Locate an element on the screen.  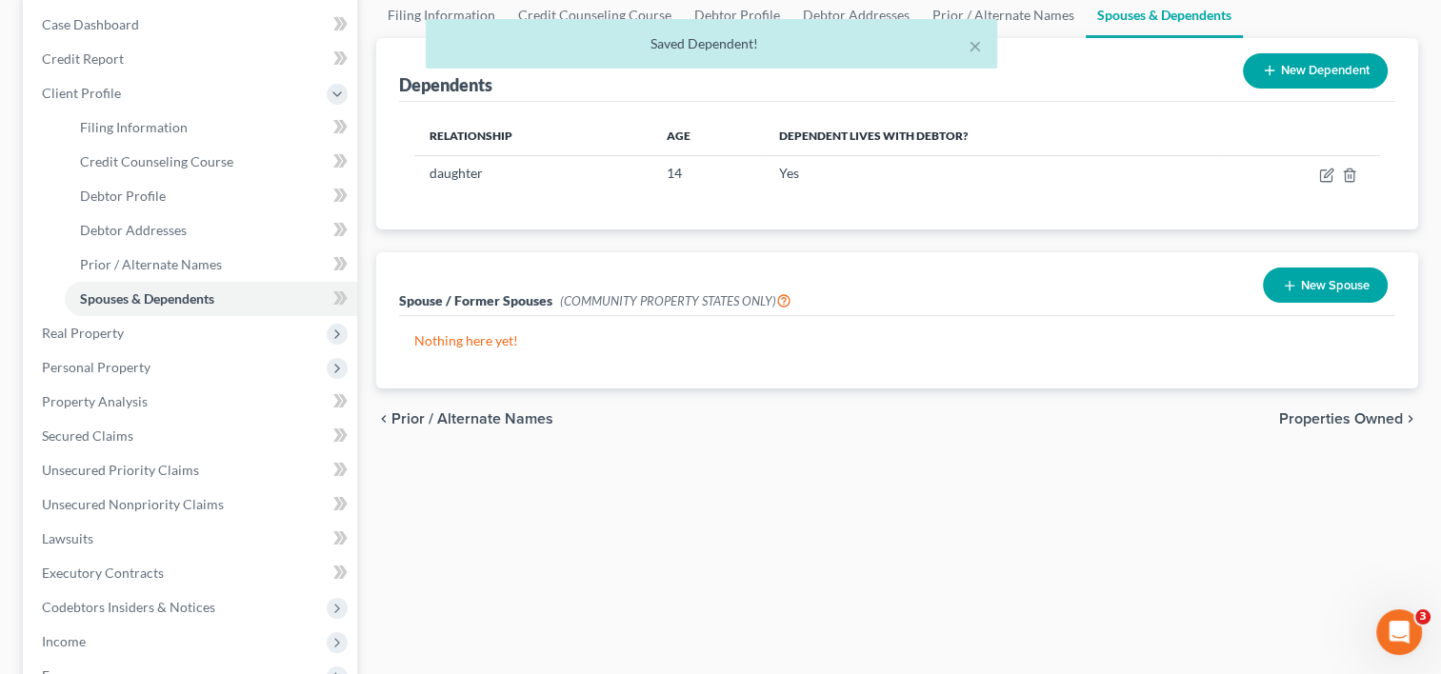
td: daughter is located at coordinates (532, 173).